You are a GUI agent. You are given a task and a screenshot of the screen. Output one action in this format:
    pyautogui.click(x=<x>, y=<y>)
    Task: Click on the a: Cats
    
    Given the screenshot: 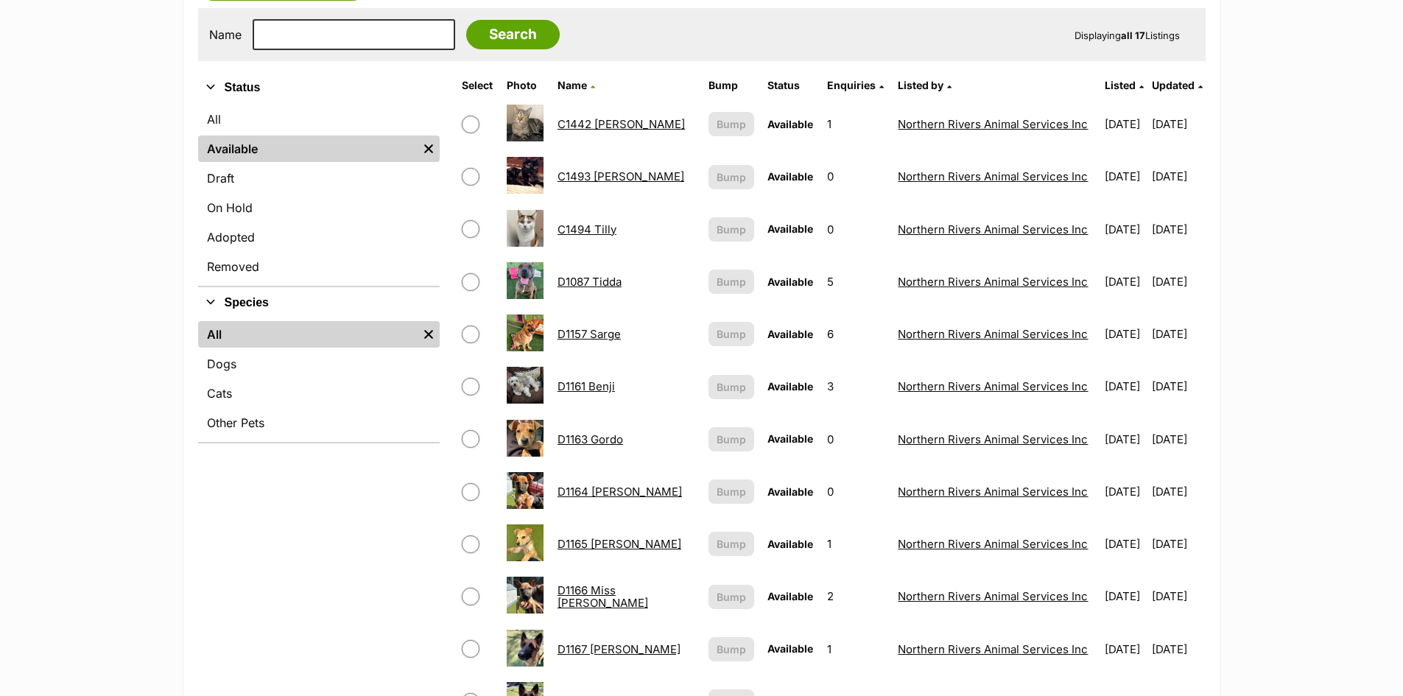 What is the action you would take?
    pyautogui.click(x=319, y=393)
    